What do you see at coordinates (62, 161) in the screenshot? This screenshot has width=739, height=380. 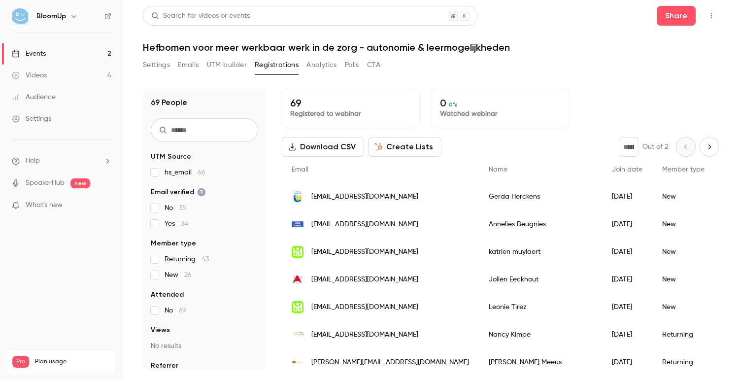 I see `li: help-dropdown-opener` at bounding box center [62, 161].